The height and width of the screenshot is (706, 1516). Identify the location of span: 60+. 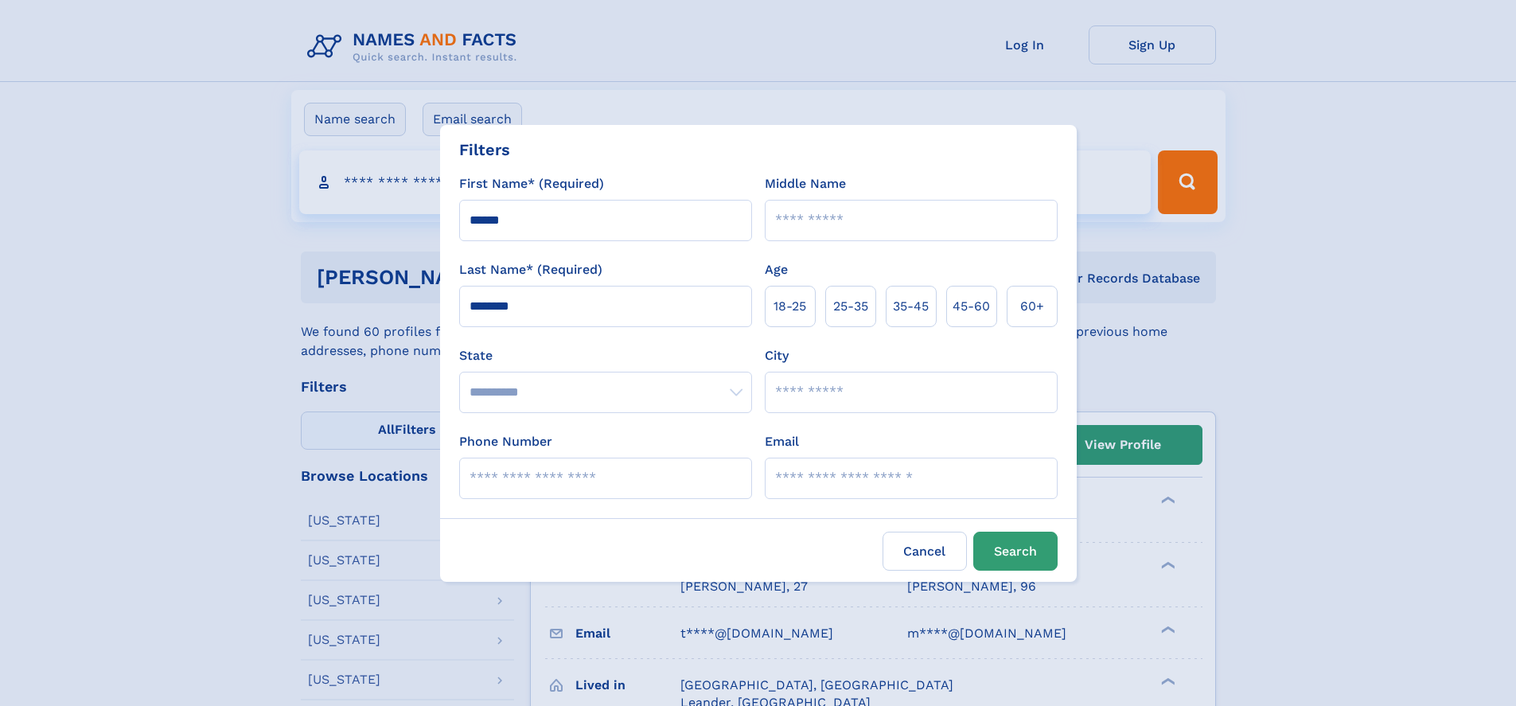
(1032, 306).